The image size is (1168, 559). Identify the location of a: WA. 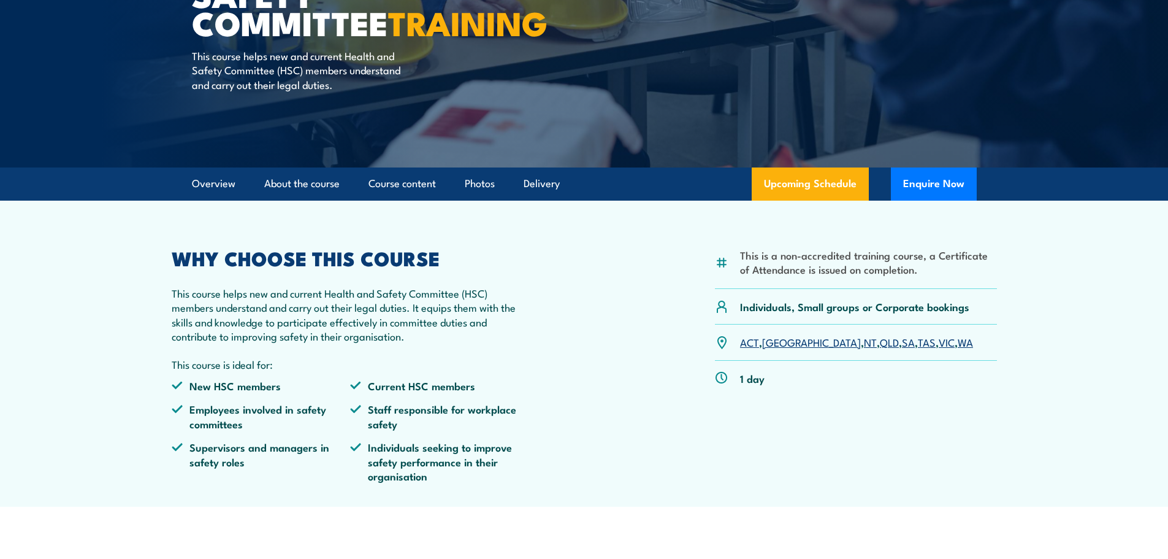
(965, 342).